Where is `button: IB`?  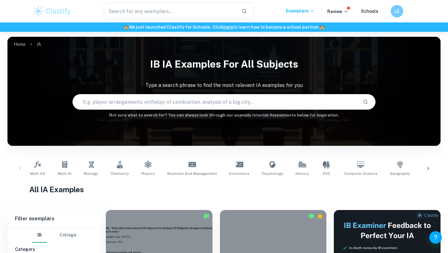 button: IB is located at coordinates (39, 235).